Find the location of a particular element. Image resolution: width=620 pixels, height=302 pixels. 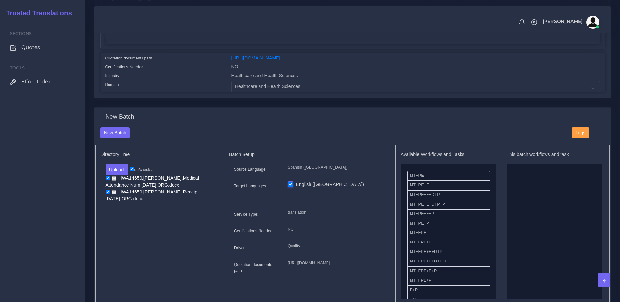

li: MT+FPE is located at coordinates (448, 233).